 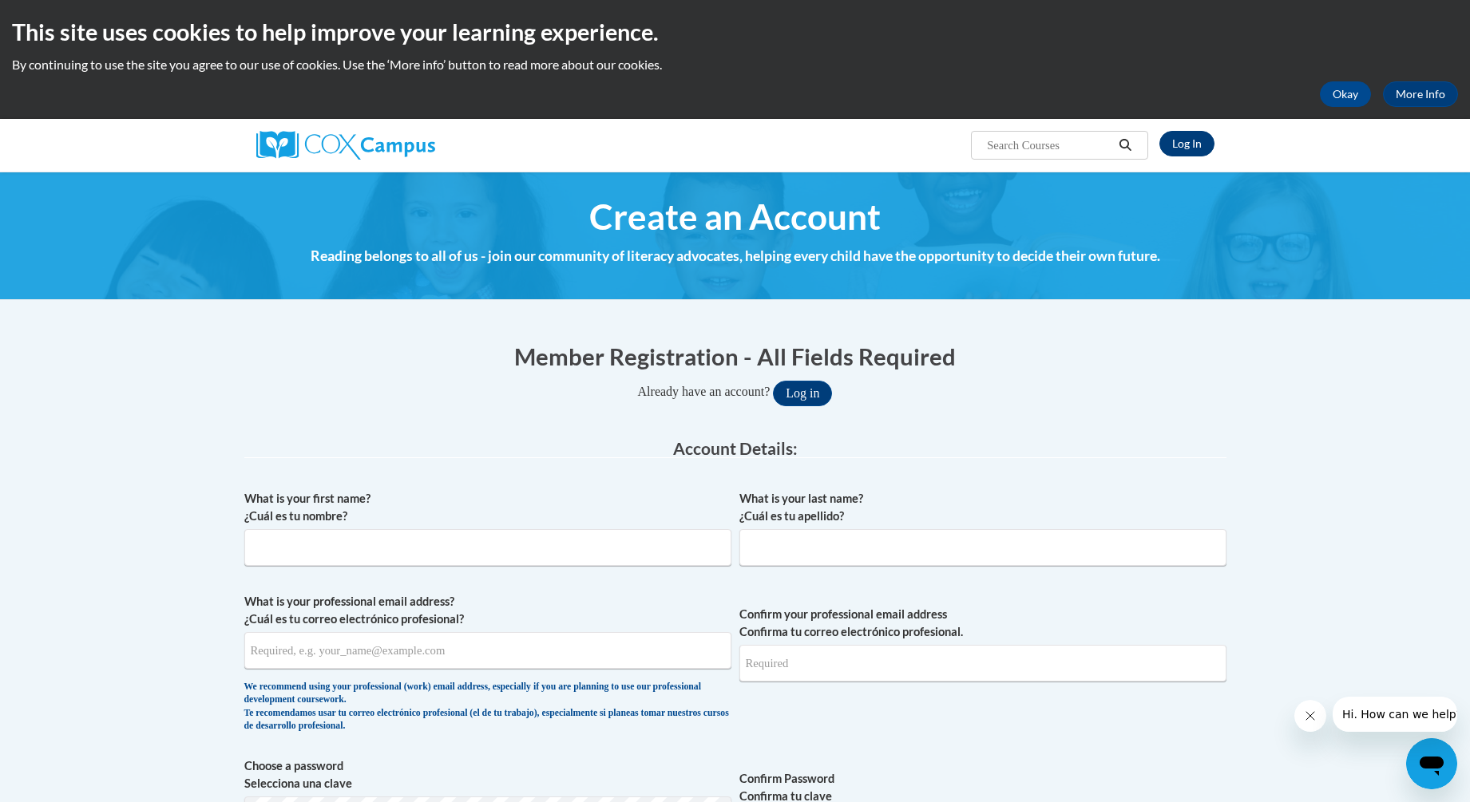 I want to click on img: Cox Campus, so click(x=346, y=145).